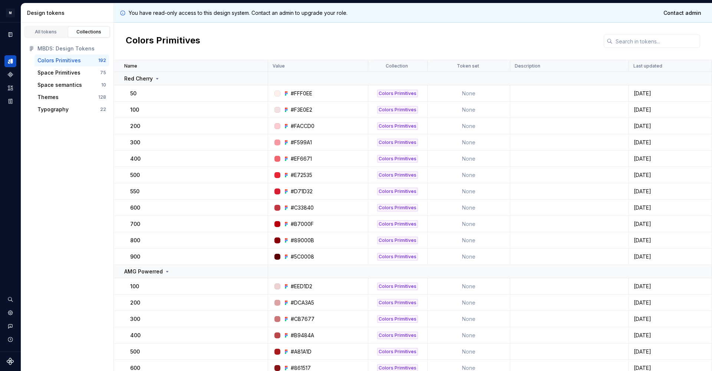 This screenshot has height=371, width=712. What do you see at coordinates (397, 66) in the screenshot?
I see `p: Collection` at bounding box center [397, 66].